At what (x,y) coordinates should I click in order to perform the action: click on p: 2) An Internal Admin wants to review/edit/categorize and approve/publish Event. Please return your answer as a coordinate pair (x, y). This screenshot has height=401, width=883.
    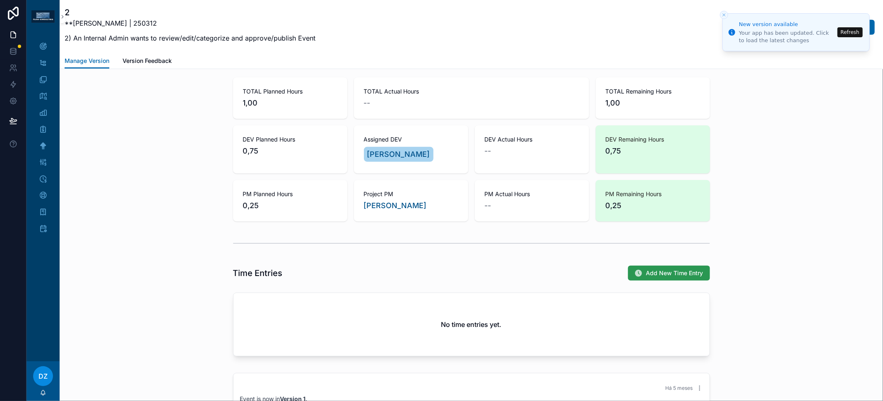
    Looking at the image, I should click on (190, 38).